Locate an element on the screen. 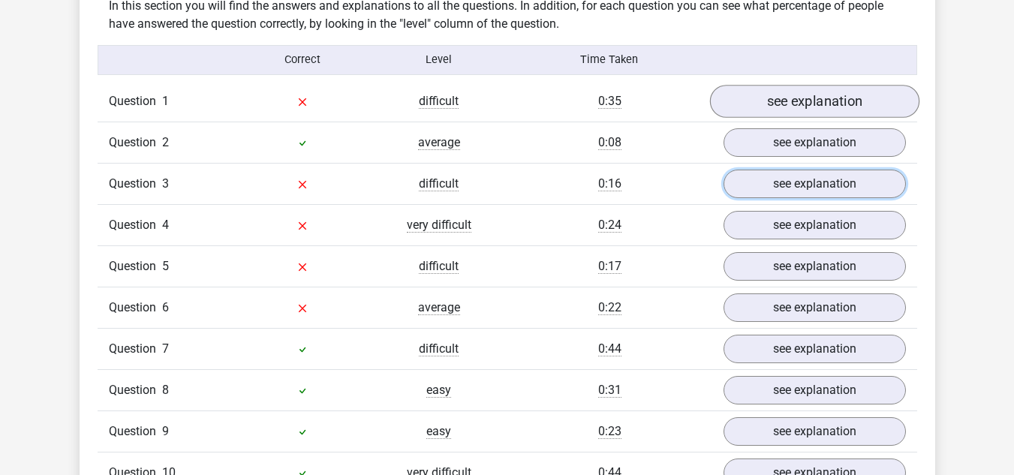 Image resolution: width=1014 pixels, height=475 pixels. span: 9 is located at coordinates (165, 431).